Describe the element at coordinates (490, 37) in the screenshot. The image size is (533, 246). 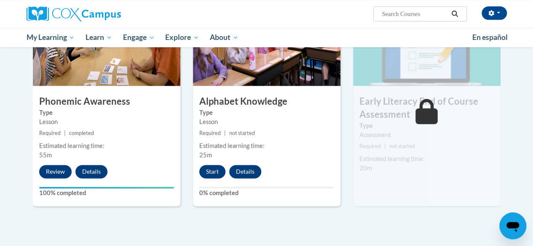
I see `a: En español` at that location.